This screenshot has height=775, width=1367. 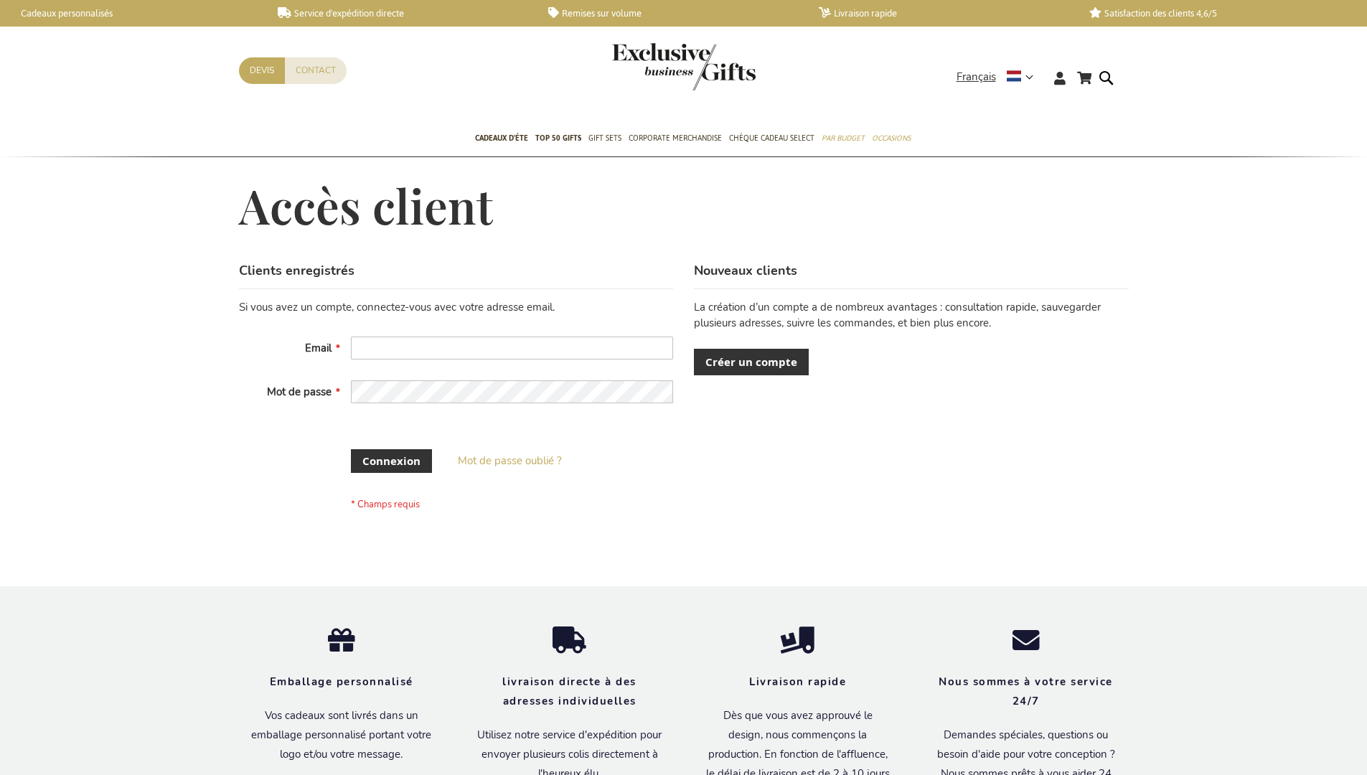 I want to click on a: Livraison rapide, so click(x=942, y=13).